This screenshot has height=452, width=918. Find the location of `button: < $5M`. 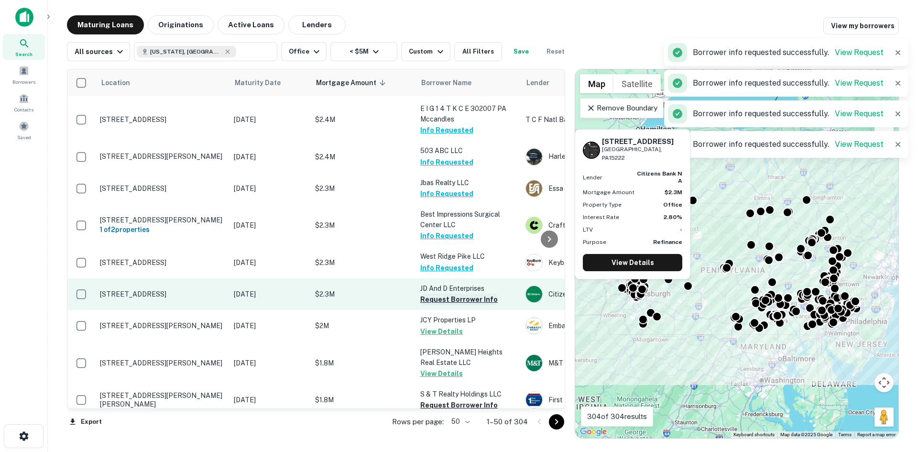

button: < $5M is located at coordinates (364, 52).